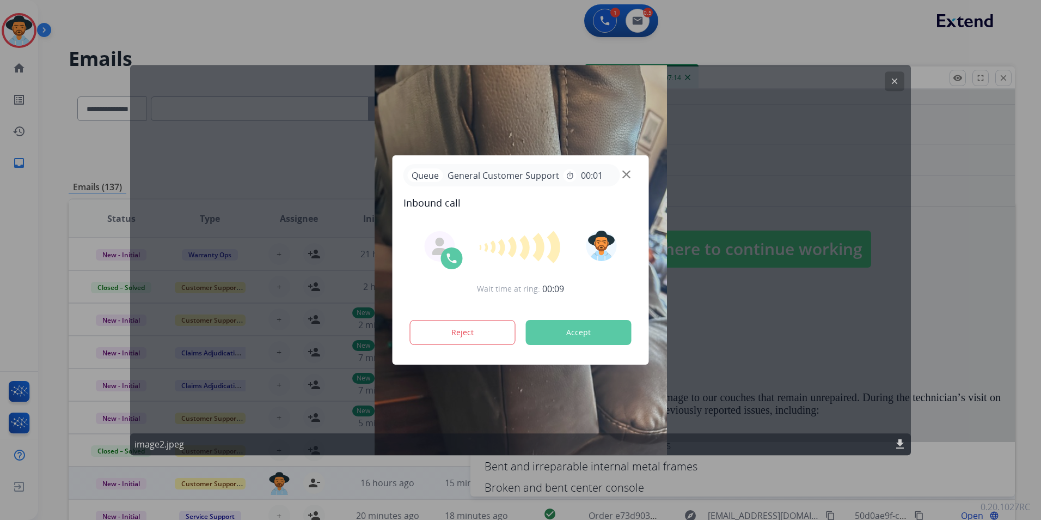 The image size is (1041, 520). What do you see at coordinates (425, 175) in the screenshot?
I see `p: Queue` at bounding box center [425, 175].